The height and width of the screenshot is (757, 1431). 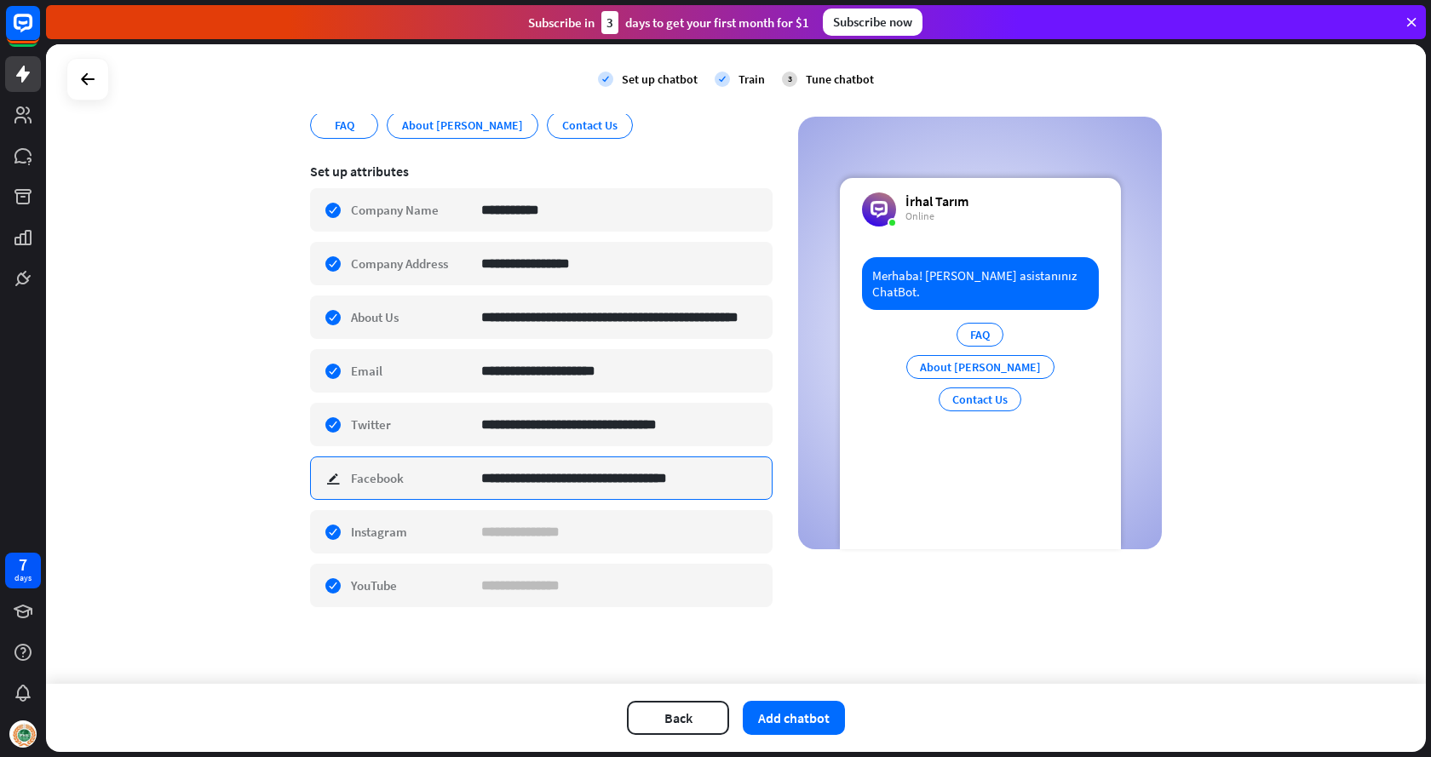 What do you see at coordinates (840, 79) in the screenshot?
I see `div: Tune chatbot` at bounding box center [840, 79].